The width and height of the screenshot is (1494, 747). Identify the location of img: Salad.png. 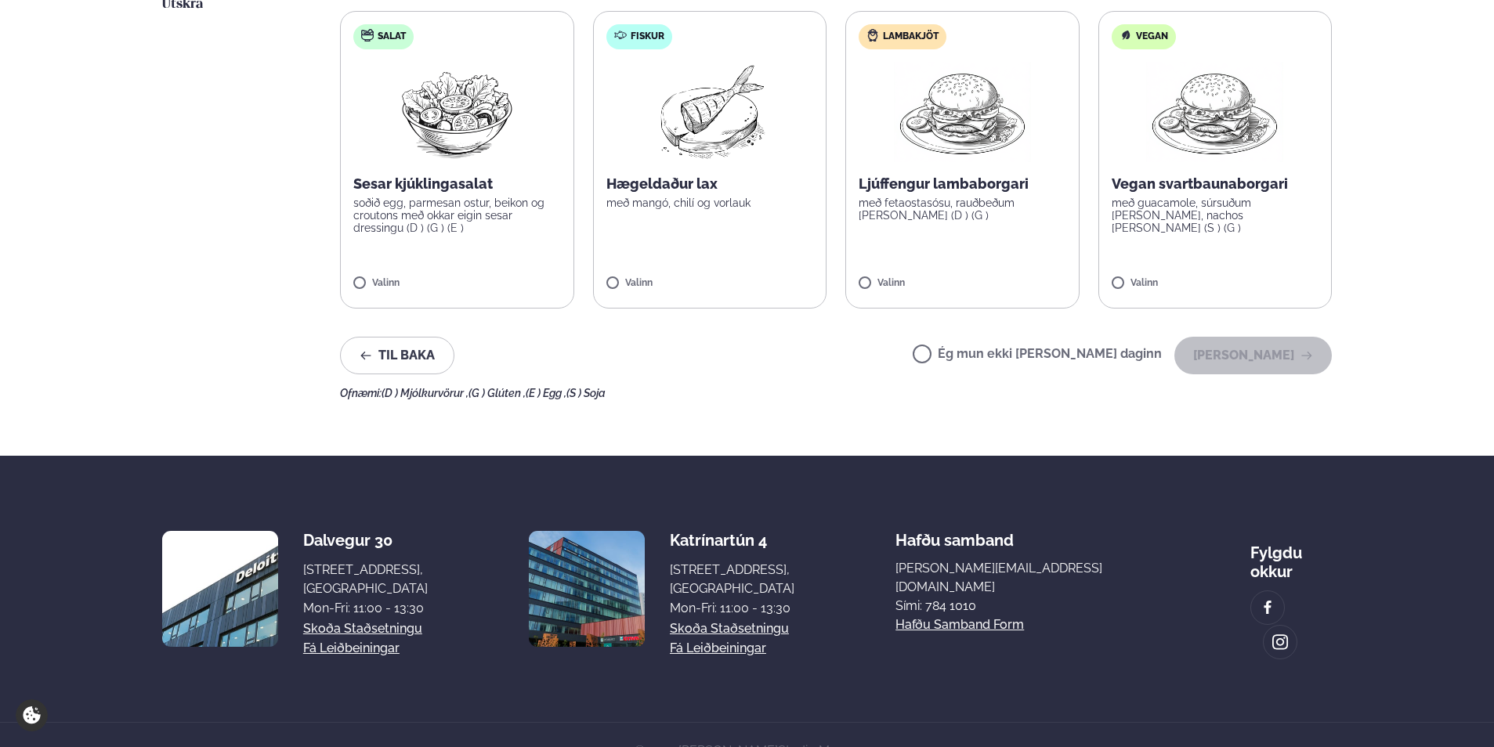
(457, 112).